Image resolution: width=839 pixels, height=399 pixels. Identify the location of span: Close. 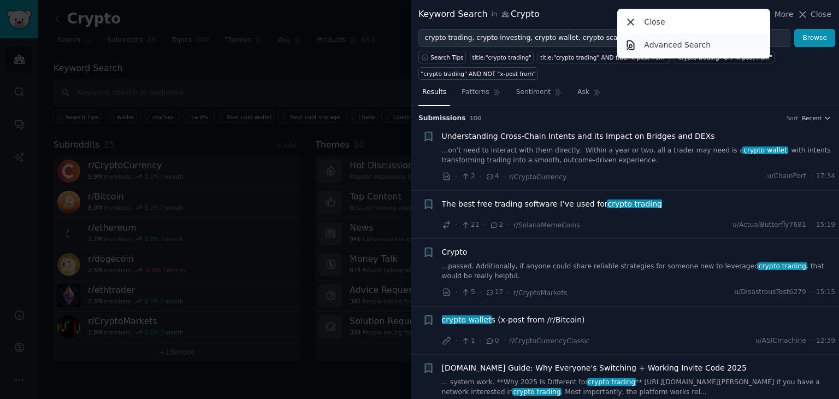
(821, 14).